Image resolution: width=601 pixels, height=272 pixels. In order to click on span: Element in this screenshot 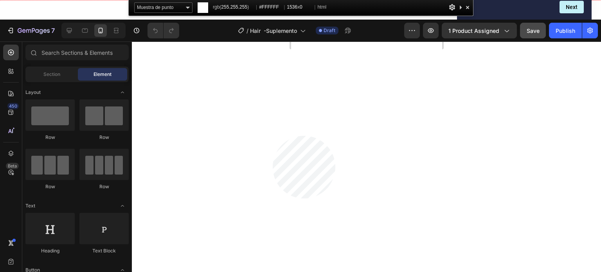, I will do `click(102, 74)`.